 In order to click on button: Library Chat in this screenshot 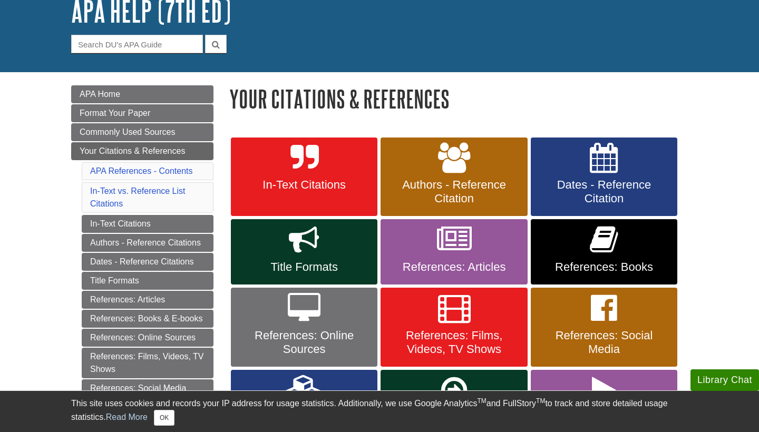, I will do `click(725, 380)`.